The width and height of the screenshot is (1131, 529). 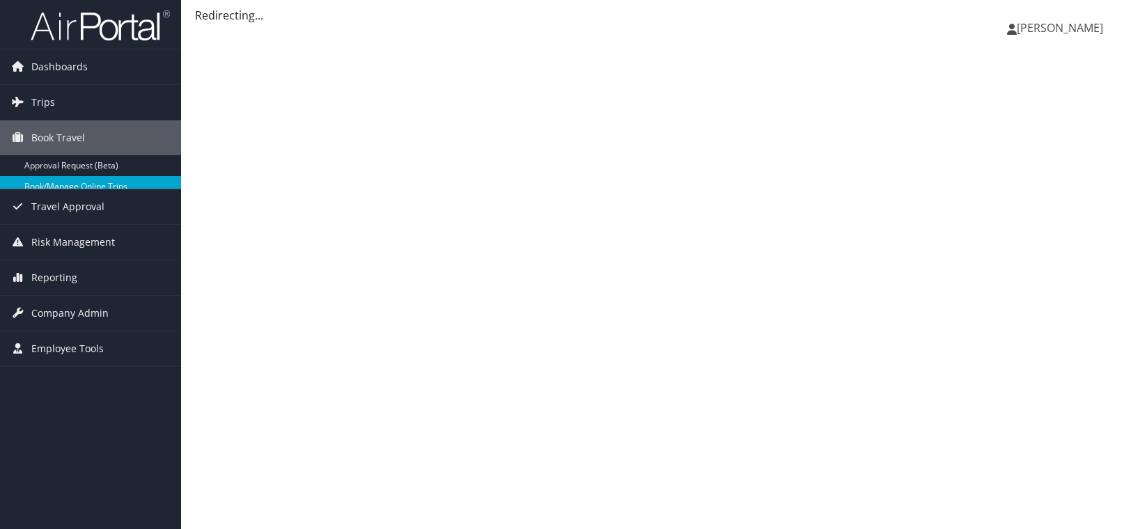 I want to click on span: Risk Management, so click(x=73, y=242).